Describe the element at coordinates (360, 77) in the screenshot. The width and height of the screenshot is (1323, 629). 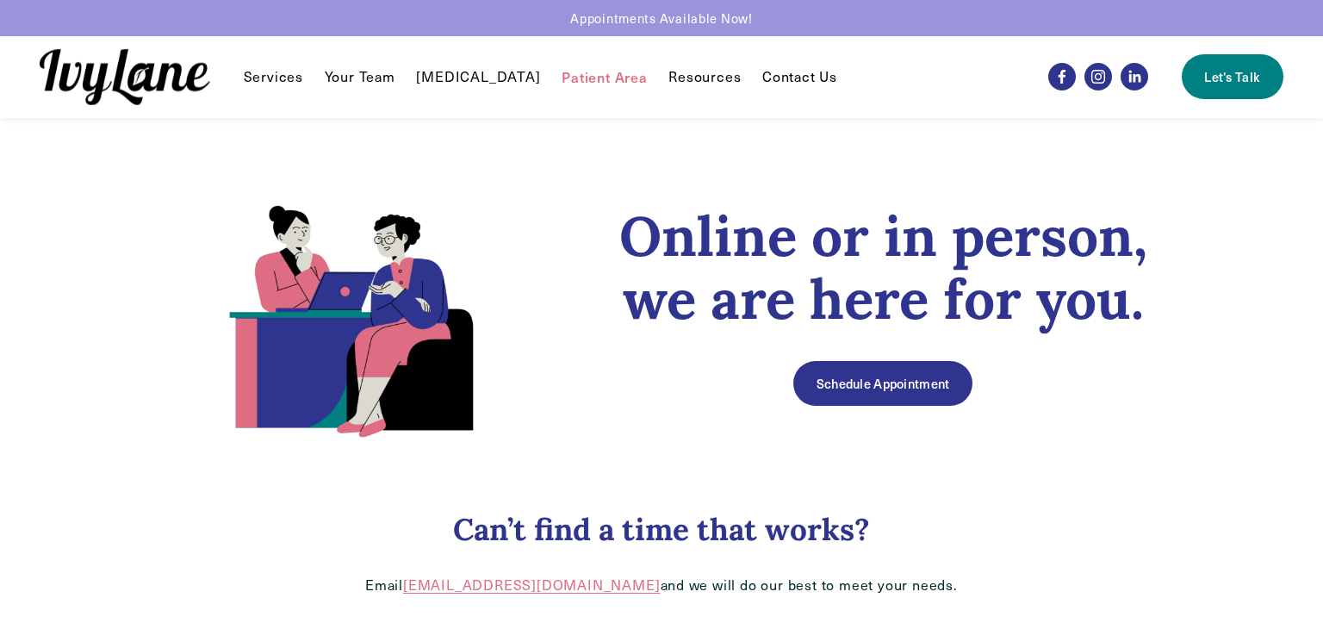
I see `a: Your Team` at that location.